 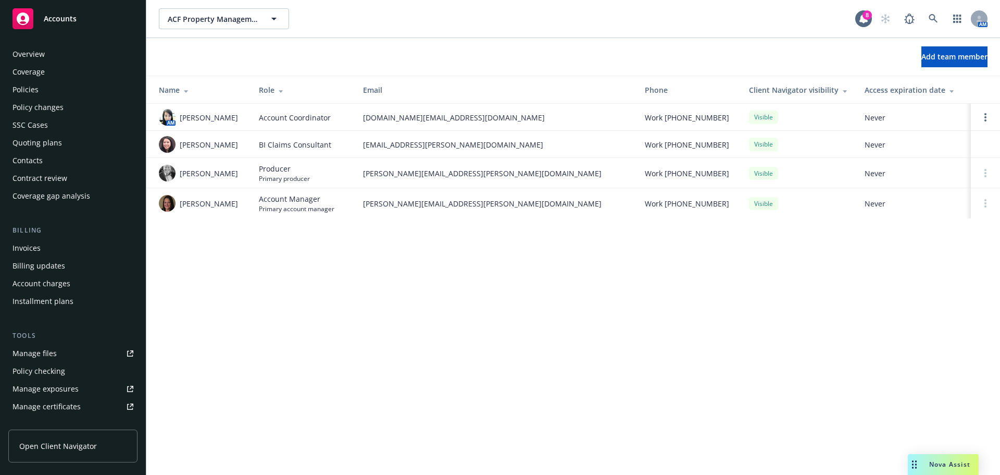 I want to click on a: Billing updates, so click(x=73, y=266).